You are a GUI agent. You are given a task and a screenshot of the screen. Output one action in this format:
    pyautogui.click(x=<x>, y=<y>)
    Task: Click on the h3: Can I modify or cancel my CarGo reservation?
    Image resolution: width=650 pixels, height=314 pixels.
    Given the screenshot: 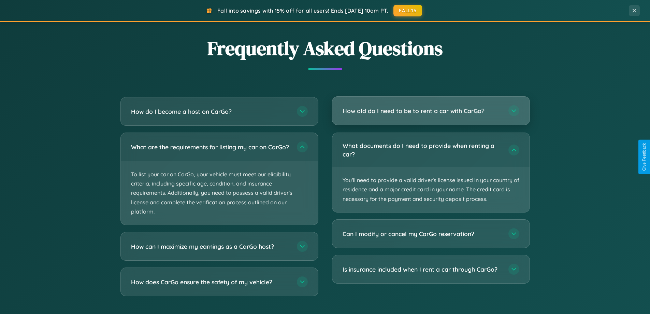 What is the action you would take?
    pyautogui.click(x=422, y=233)
    